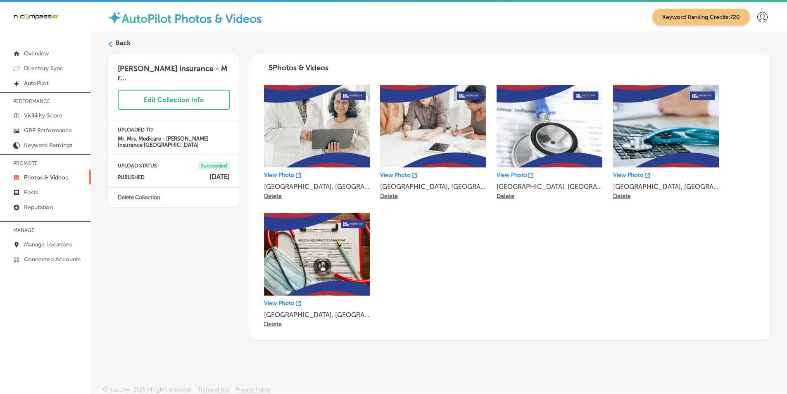  I want to click on p: Reputation, so click(38, 207).